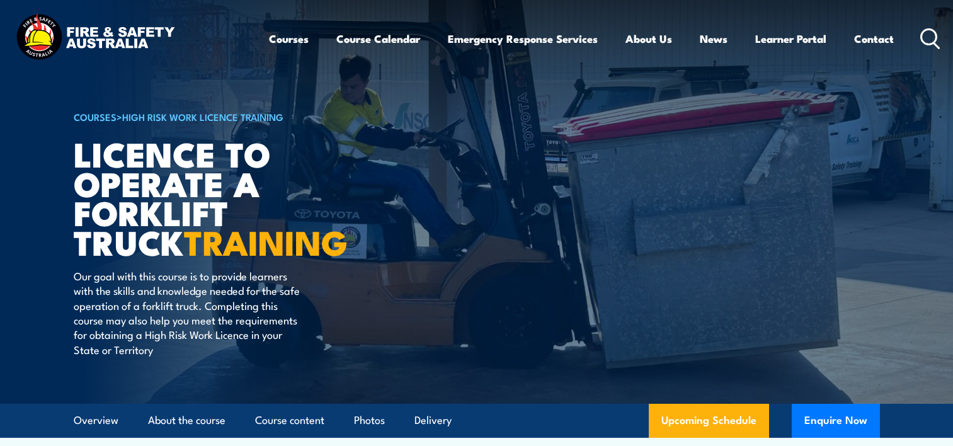 This screenshot has width=953, height=446. Describe the element at coordinates (186, 420) in the screenshot. I see `a: About the course` at that location.